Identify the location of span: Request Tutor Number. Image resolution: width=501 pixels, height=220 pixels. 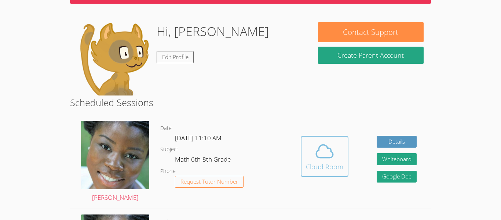
(209, 181).